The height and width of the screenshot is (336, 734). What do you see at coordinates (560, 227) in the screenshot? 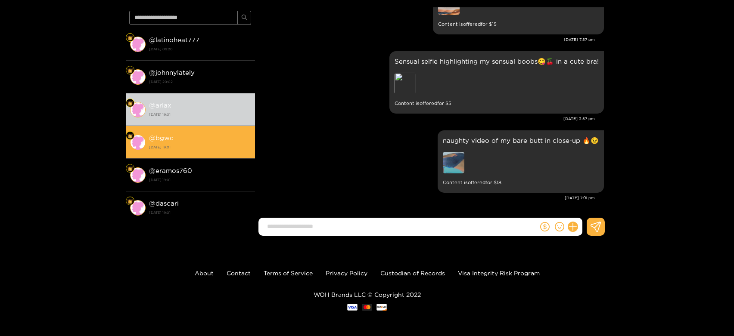
I see `span: smile` at bounding box center [560, 227].